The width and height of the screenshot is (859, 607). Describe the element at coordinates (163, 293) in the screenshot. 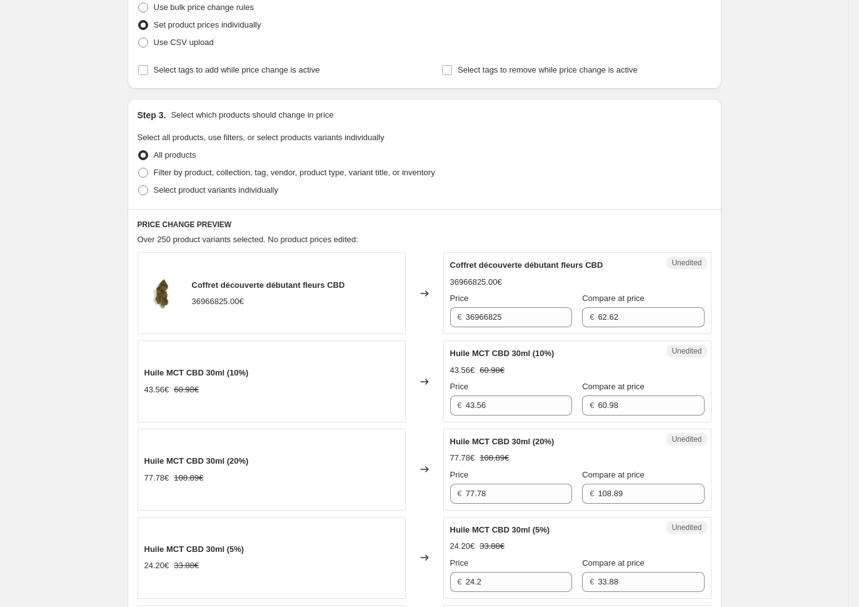

I see `img: 185_ee06ad6b-2d2b-4b00-9dc5-7e6721b03034_80x.jpg` at that location.